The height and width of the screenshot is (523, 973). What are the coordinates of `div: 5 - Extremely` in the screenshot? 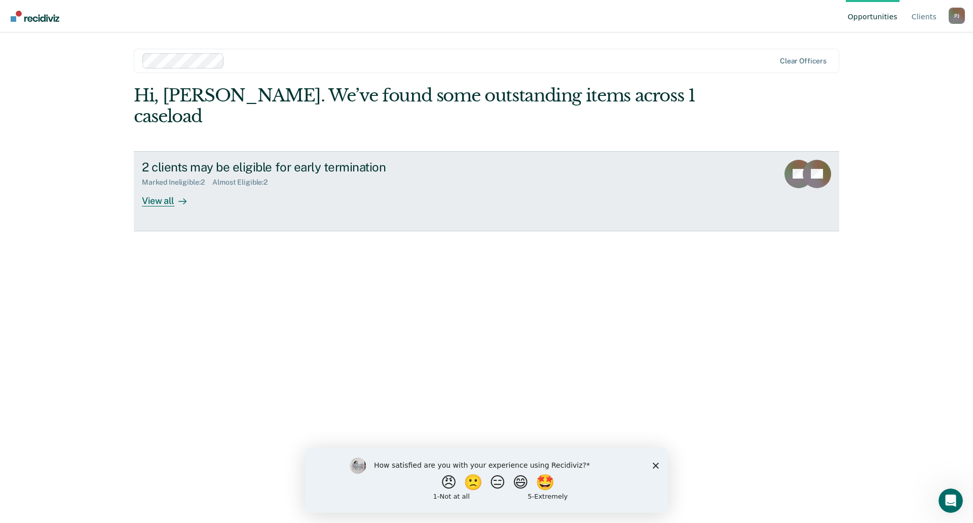 It's located at (270, 49).